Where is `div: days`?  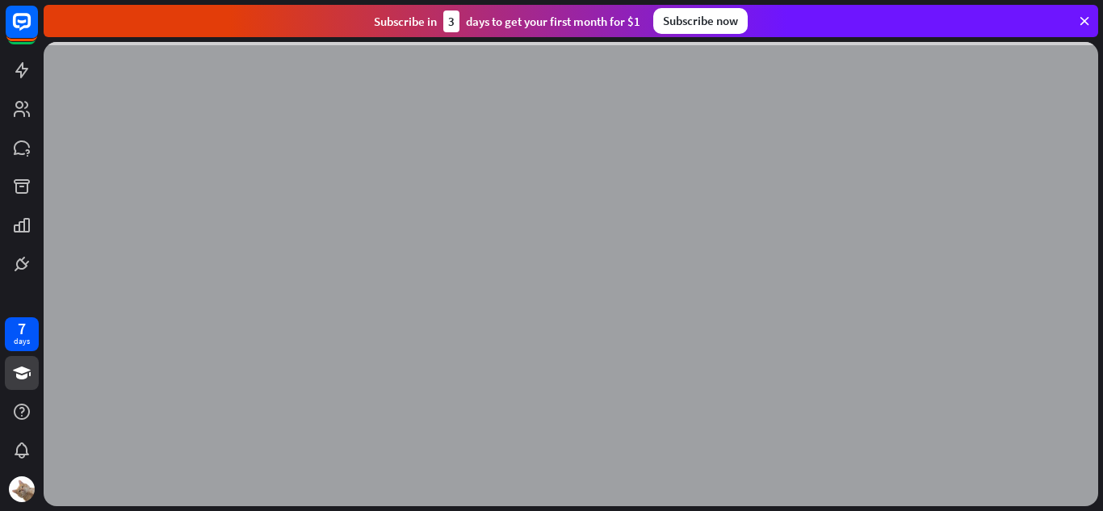
div: days is located at coordinates (22, 342).